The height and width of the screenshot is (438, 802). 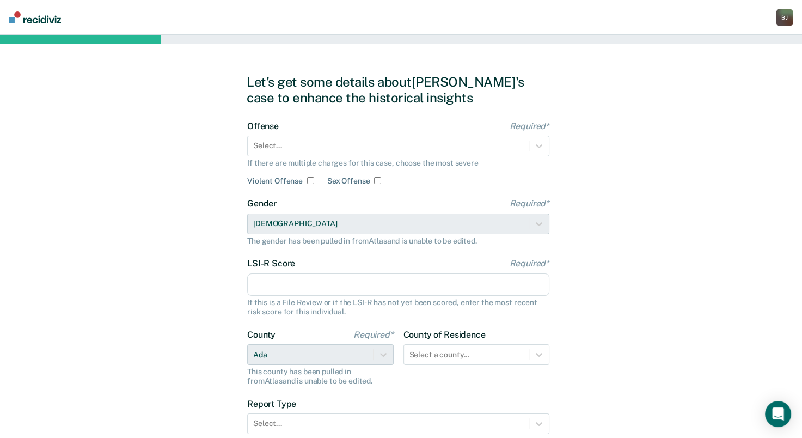 What do you see at coordinates (398, 263) in the screenshot?
I see `label: LSI-R Score` at bounding box center [398, 263].